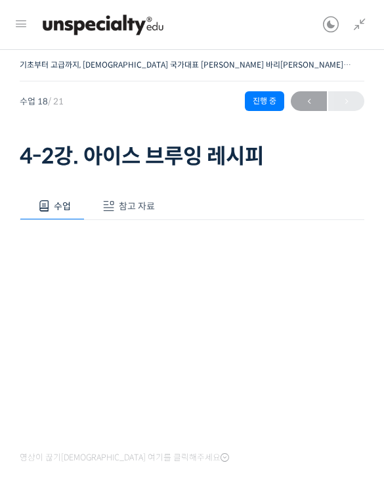 Image resolution: width=384 pixels, height=488 pixels. I want to click on span: 수업 18, so click(41, 101).